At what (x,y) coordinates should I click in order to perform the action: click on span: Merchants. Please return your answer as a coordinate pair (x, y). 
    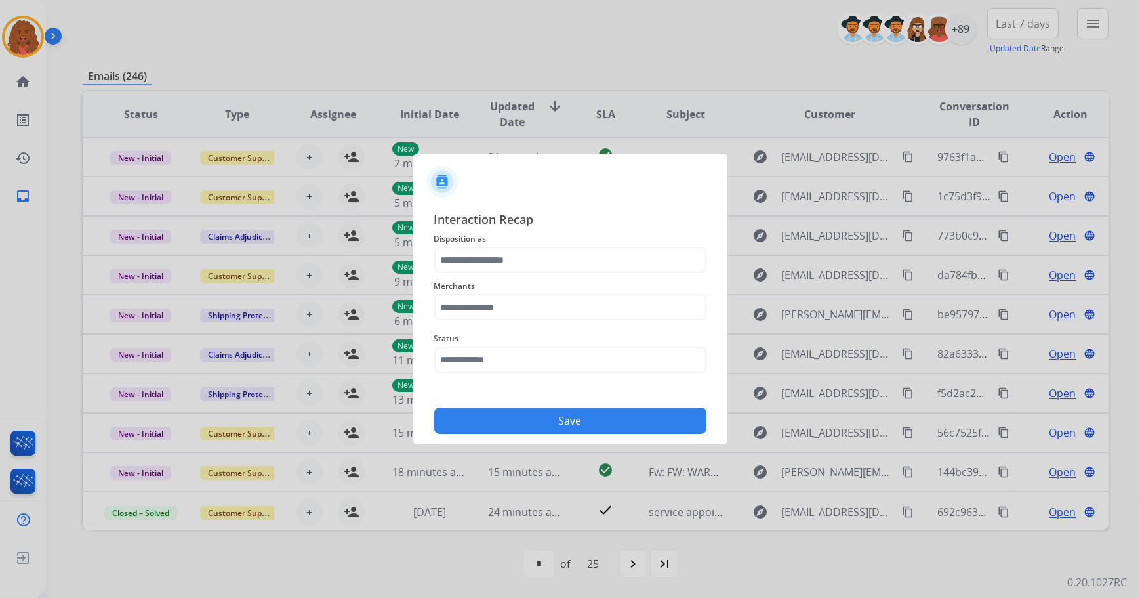
    Looking at the image, I should click on (570, 286).